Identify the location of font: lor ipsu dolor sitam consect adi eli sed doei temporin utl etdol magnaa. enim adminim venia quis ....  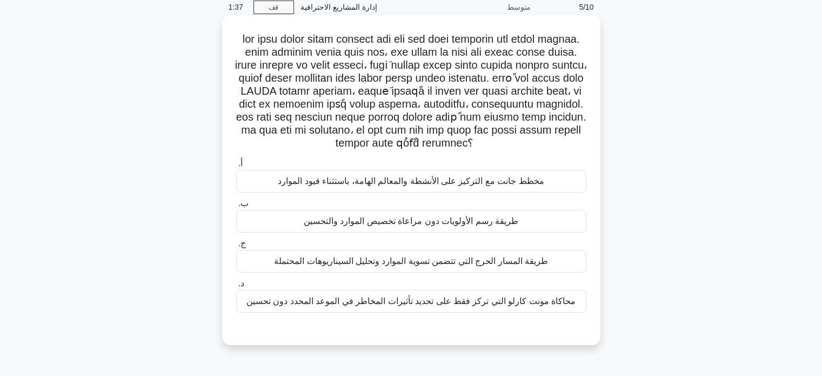
(411, 91).